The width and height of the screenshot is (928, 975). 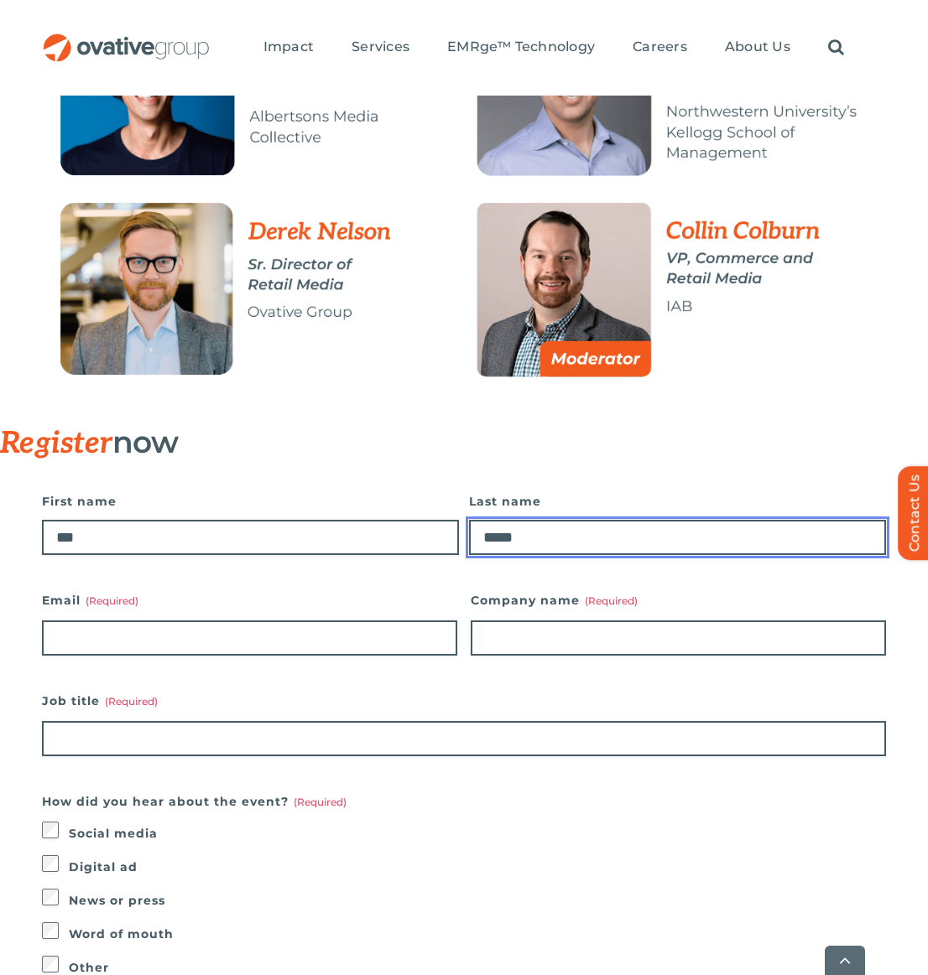 I want to click on span: Services, so click(x=380, y=47).